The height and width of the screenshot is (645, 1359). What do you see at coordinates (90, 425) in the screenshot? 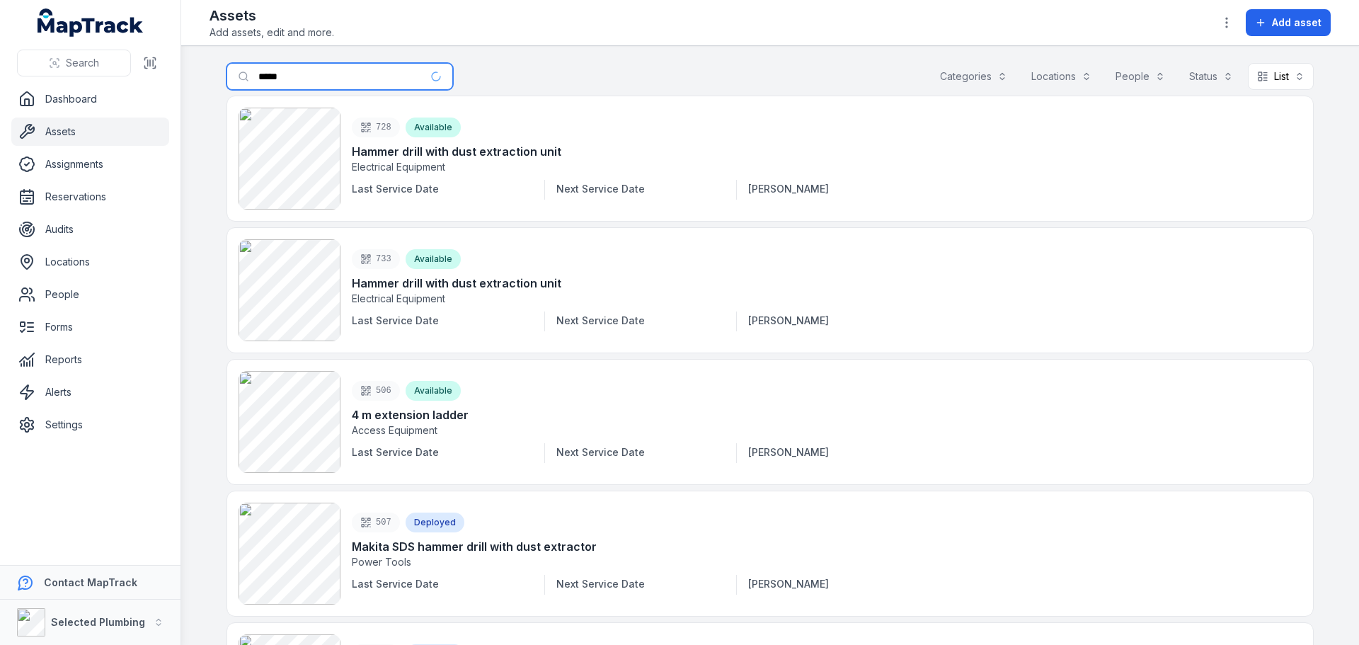
I see `a: Settings` at bounding box center [90, 425].